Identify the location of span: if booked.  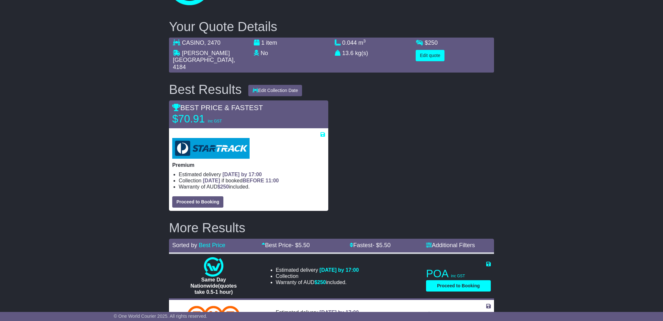
(241, 180).